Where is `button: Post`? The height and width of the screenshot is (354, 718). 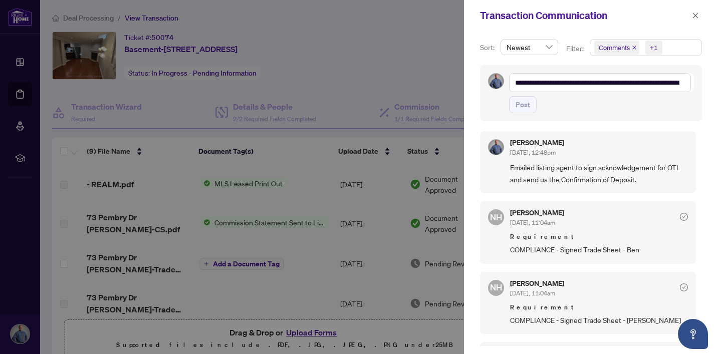 button: Post is located at coordinates (523, 105).